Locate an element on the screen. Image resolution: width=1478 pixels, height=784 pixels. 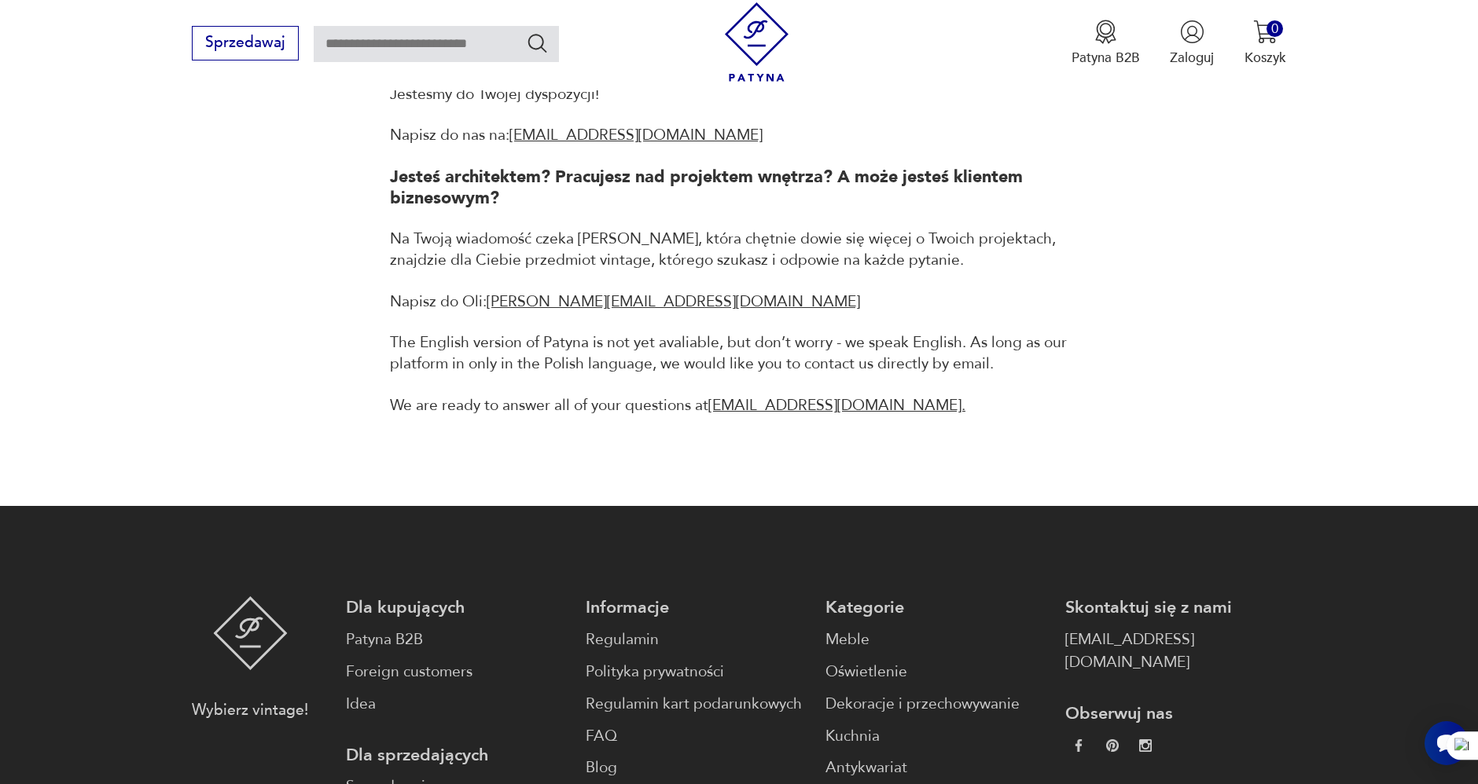
a: FAQ is located at coordinates (696, 736).